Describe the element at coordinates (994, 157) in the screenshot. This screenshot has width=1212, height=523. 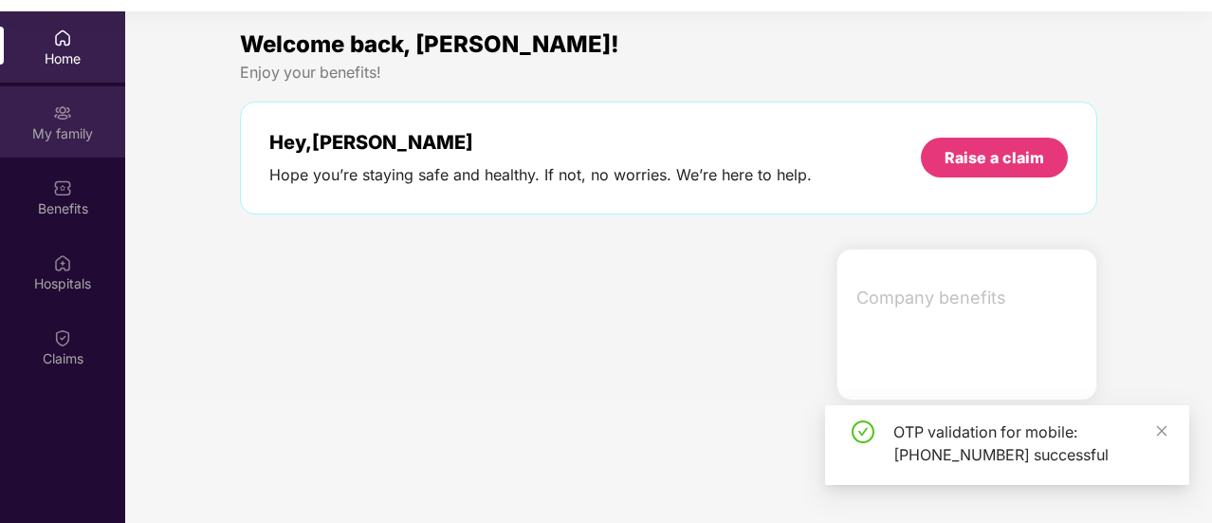
I see `div: Raise a claim` at that location.